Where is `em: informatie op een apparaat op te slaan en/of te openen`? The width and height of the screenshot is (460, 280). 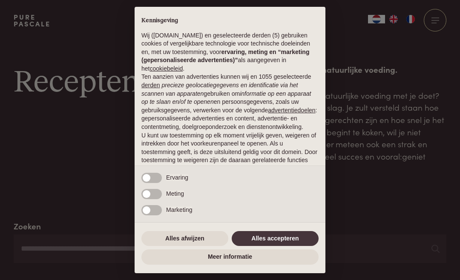 em: informatie op een apparaat op te slaan en/of te openen is located at coordinates (226, 98).